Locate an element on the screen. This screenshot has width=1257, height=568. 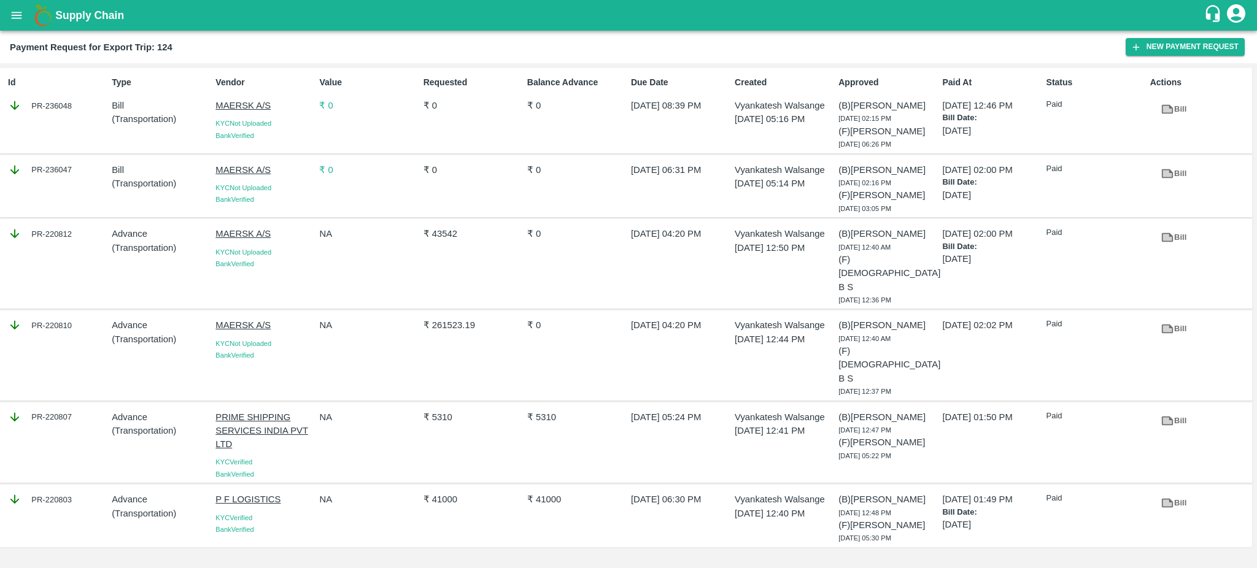
p: Vendor is located at coordinates (265, 82).